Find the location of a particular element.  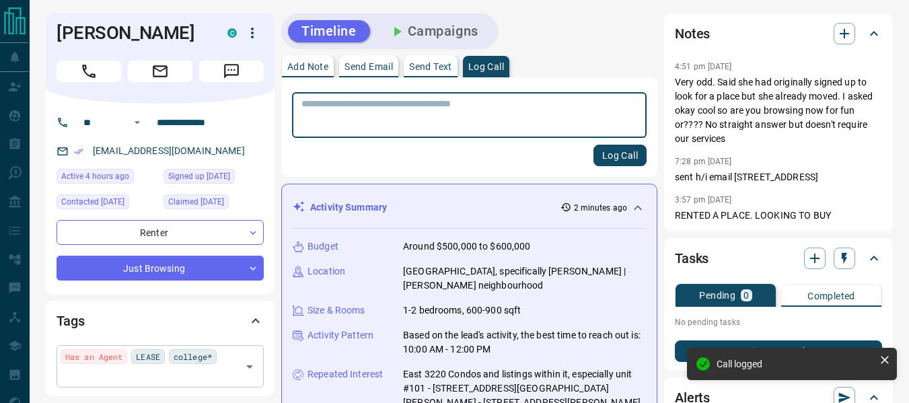

p: Size & Rooms is located at coordinates (336, 310).